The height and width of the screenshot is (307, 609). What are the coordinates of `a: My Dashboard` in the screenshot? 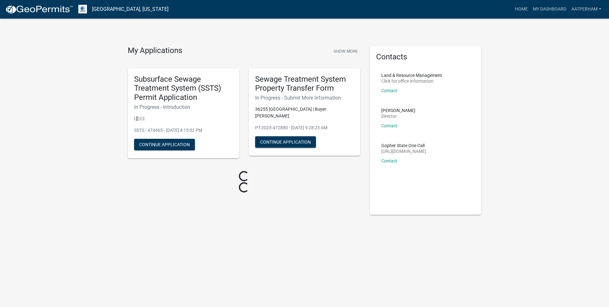 It's located at (550, 9).